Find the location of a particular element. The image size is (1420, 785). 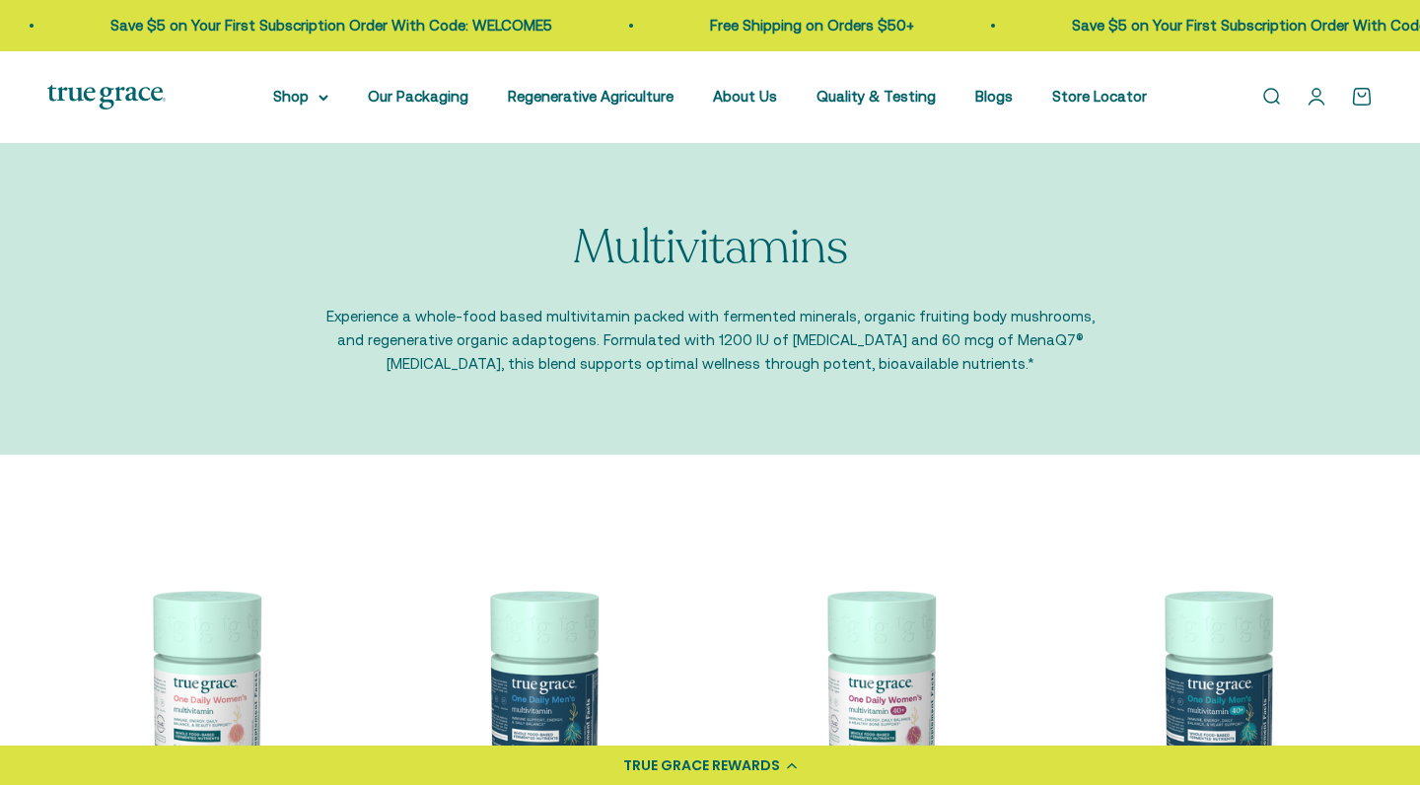

summary: Shop is located at coordinates (301, 97).